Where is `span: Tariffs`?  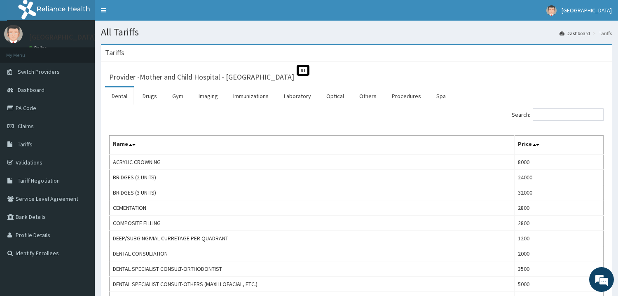
span: Tariffs is located at coordinates (25, 144).